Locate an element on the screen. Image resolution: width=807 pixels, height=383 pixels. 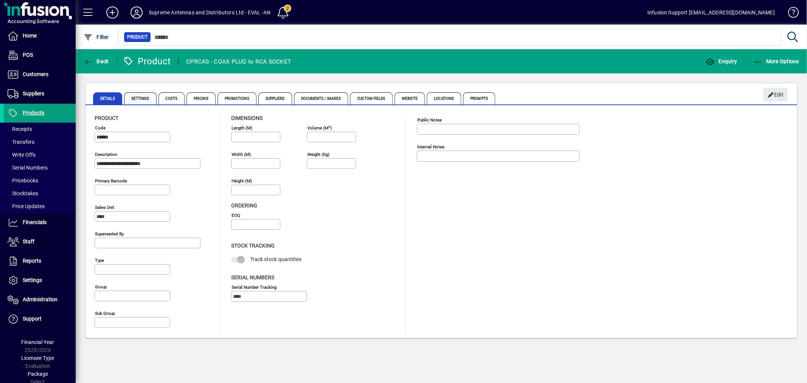
span: Financials is located at coordinates (34, 222).